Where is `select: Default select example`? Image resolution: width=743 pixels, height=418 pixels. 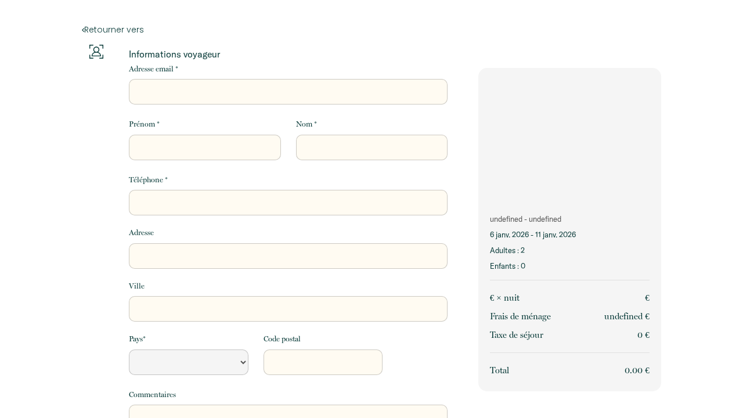 select: Default select example is located at coordinates (189, 362).